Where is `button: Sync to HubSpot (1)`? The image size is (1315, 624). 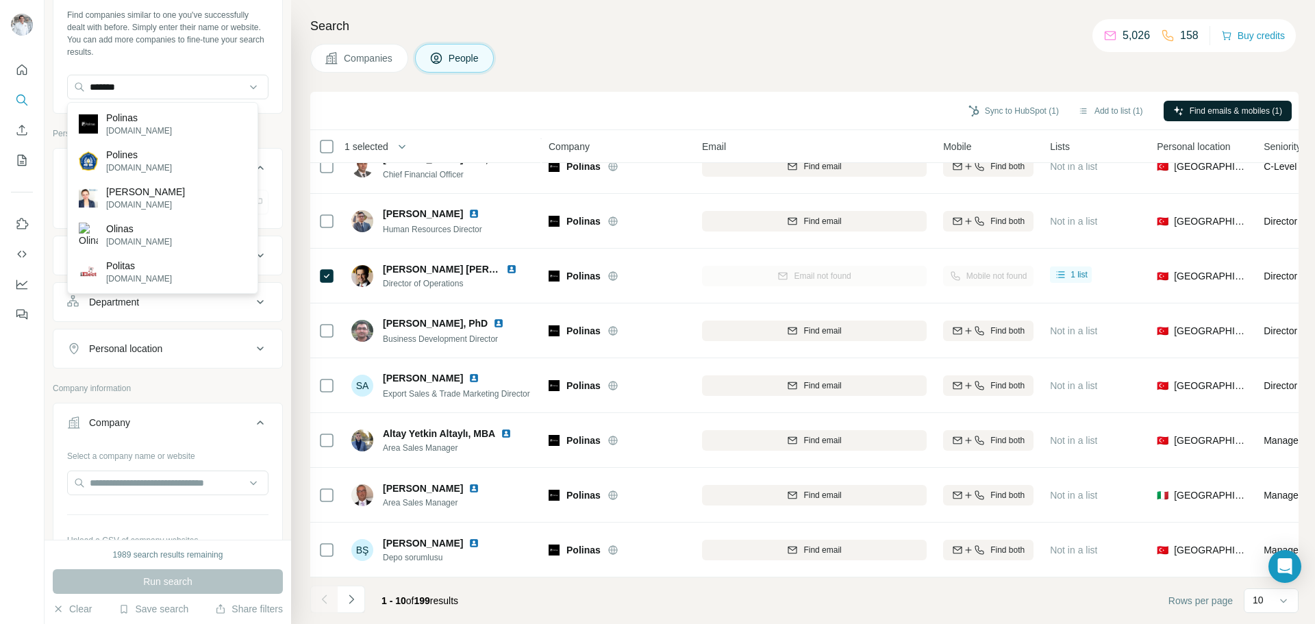
button: Sync to HubSpot (1) is located at coordinates (1013, 111).